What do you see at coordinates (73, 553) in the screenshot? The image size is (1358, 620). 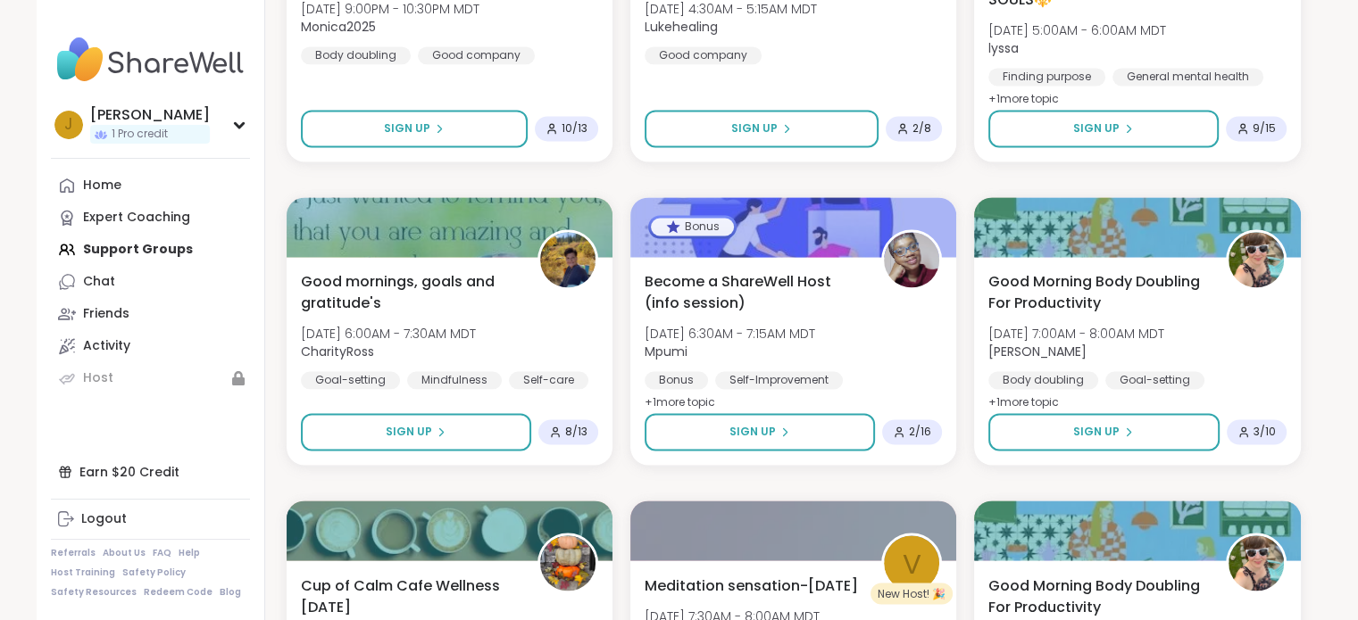 I see `a: Referrals` at bounding box center [73, 553].